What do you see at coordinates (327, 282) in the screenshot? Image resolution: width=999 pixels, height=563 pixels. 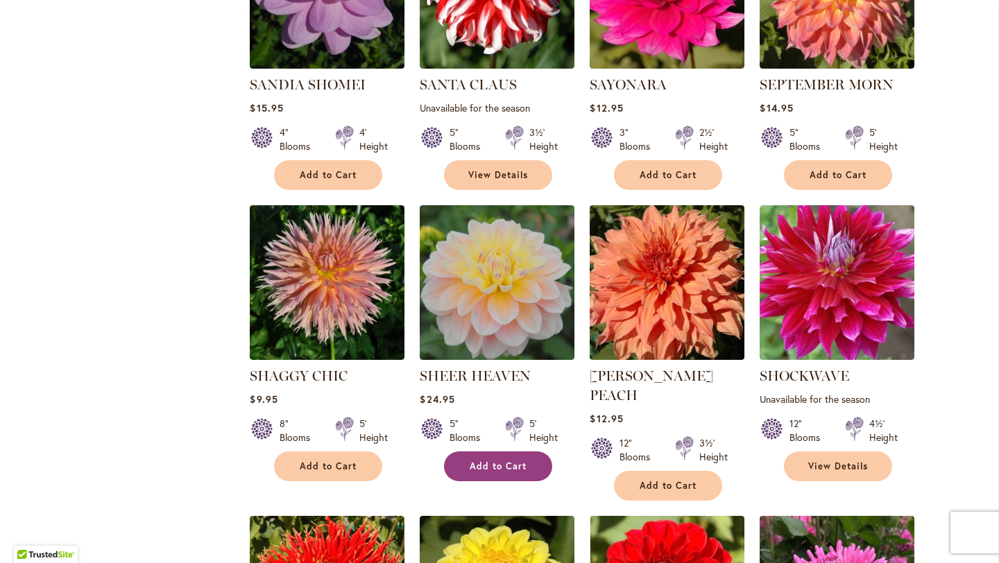 I see `img: SHAGGY CHIC` at bounding box center [327, 282].